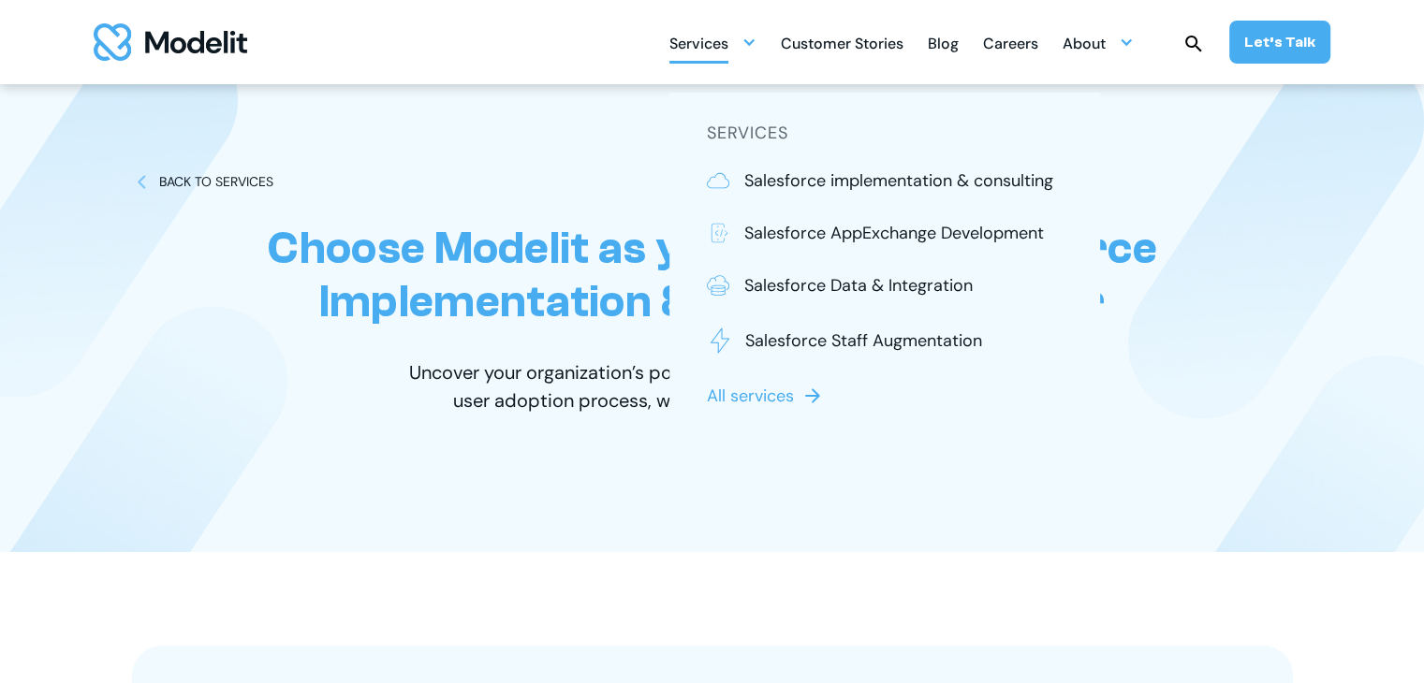 The width and height of the screenshot is (1424, 683). I want to click on div: Let’s Talk, so click(1279, 42).